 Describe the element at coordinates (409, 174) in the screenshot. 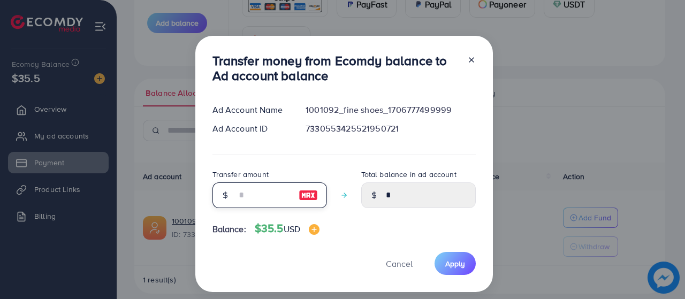

I see `label: Total balance in ad account` at that location.